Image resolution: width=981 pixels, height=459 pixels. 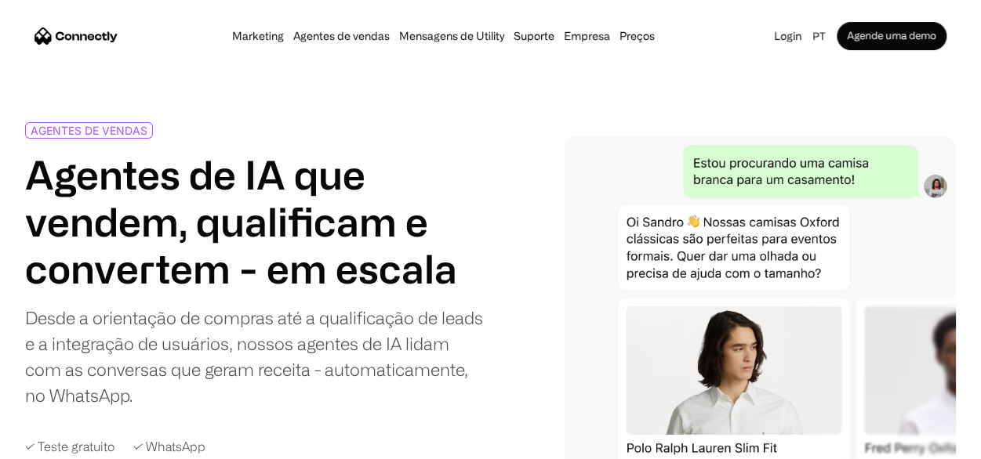 I want to click on div: Desde a orientação de compras até a qualificação de leads e a integração de usuários, nossos agen..., so click(x=255, y=357).